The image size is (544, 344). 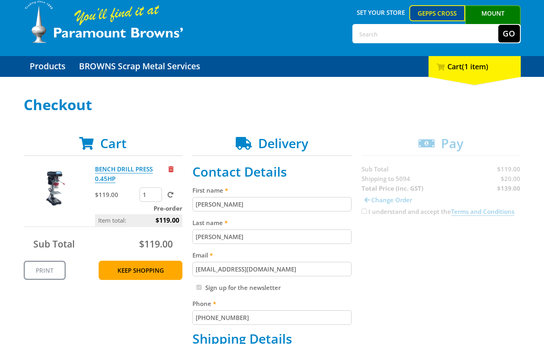 What do you see at coordinates (426, 34) in the screenshot?
I see `input: Search` at bounding box center [426, 34].